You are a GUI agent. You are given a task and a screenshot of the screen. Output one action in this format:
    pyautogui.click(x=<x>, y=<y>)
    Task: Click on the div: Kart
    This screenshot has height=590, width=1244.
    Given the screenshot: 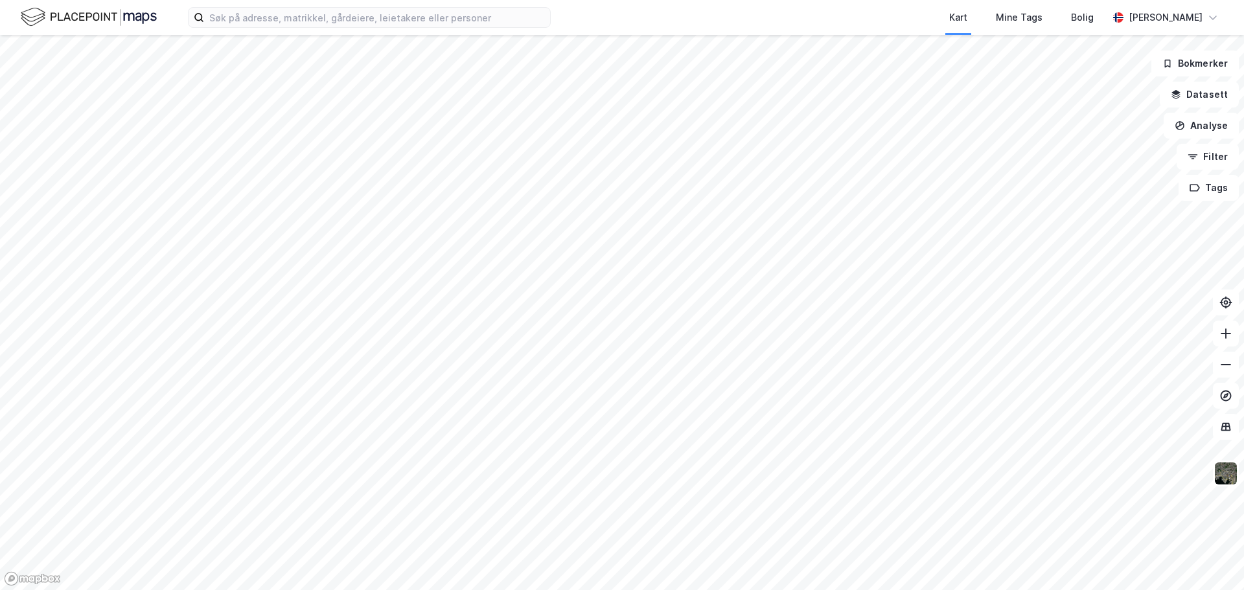 What is the action you would take?
    pyautogui.click(x=958, y=17)
    